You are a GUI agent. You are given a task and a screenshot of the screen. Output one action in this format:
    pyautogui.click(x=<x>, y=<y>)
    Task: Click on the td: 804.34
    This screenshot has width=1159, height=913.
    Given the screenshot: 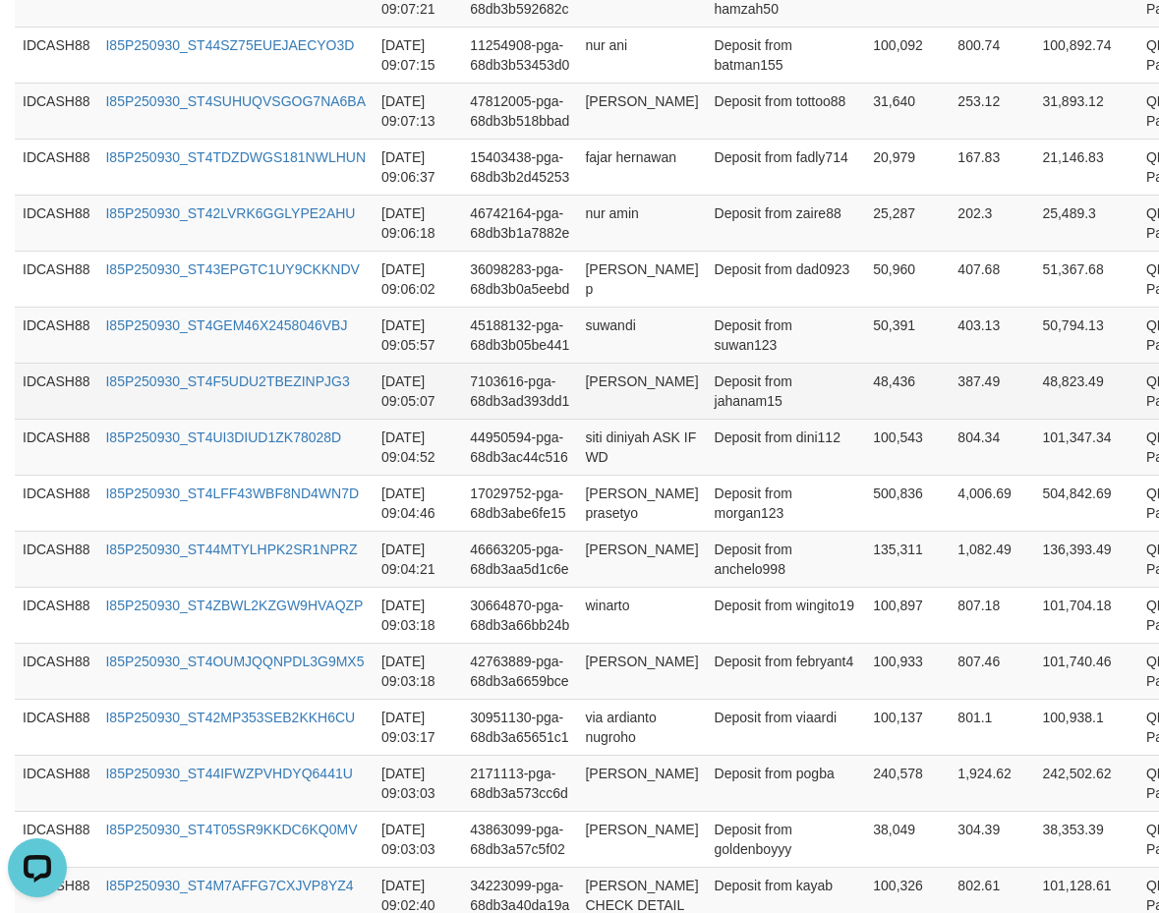 What is the action you would take?
    pyautogui.click(x=992, y=446)
    